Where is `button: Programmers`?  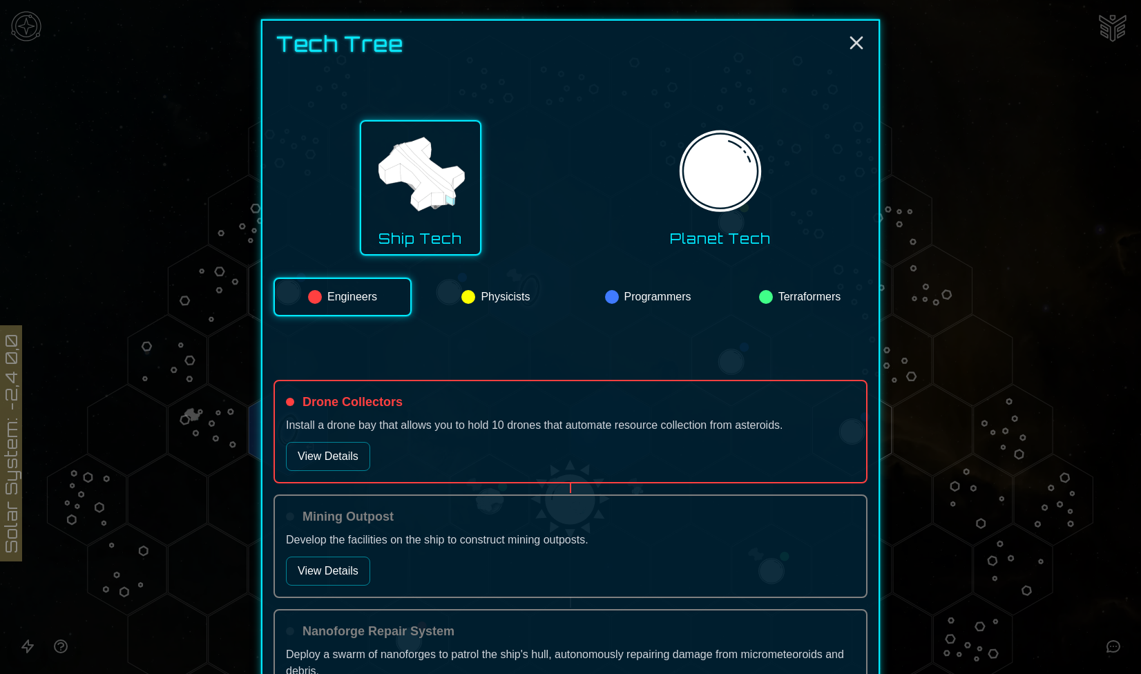
button: Programmers is located at coordinates (648, 297).